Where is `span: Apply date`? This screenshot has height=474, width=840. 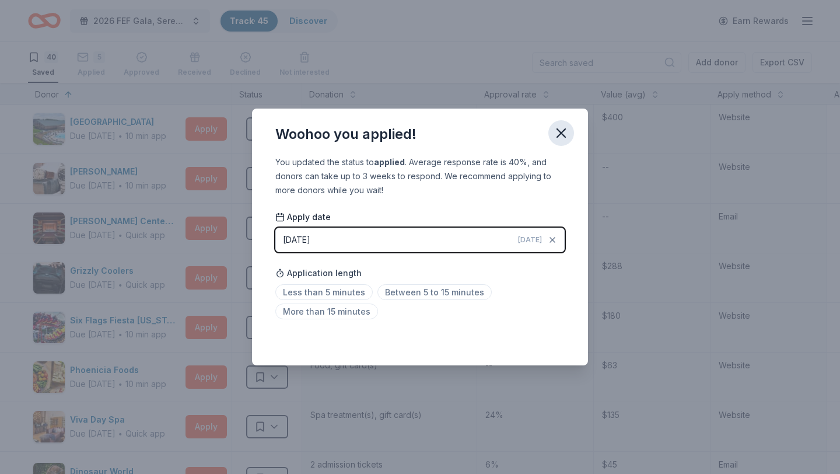
span: Apply date is located at coordinates (303, 217).